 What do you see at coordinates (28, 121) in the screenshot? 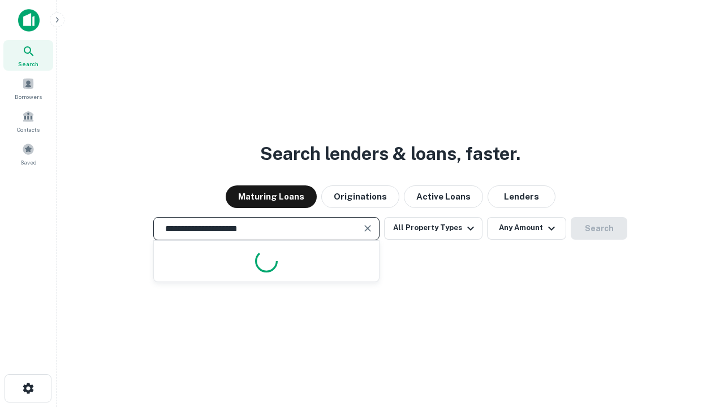
I see `div: Contacts` at bounding box center [28, 121].